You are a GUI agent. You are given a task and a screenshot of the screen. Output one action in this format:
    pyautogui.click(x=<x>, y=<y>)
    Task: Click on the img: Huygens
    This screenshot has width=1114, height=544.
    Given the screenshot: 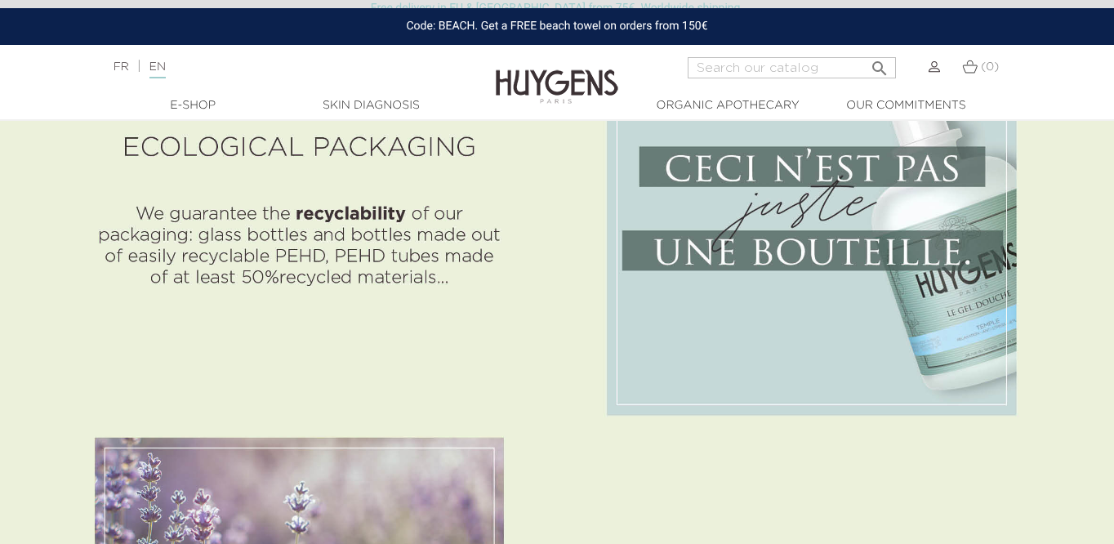 What is the action you would take?
    pyautogui.click(x=557, y=74)
    